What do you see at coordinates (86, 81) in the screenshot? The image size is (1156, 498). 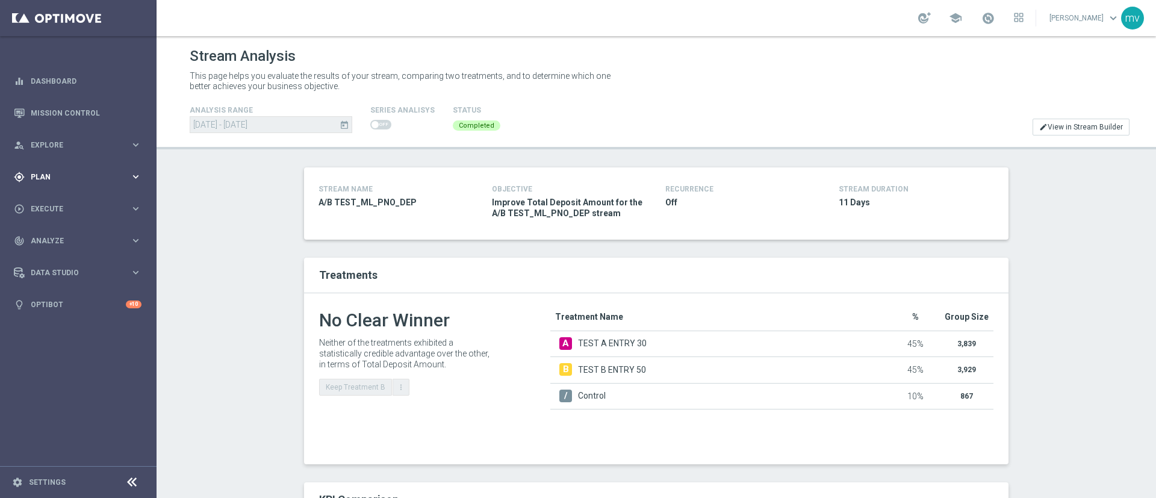 I see `a: Dashboard` at bounding box center [86, 81].